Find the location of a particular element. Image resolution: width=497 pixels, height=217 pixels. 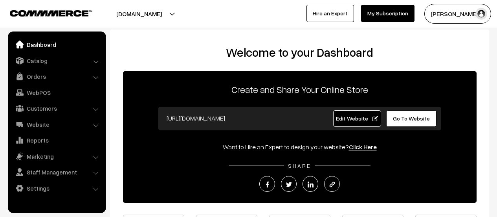

a: WebPOS is located at coordinates (57, 92).